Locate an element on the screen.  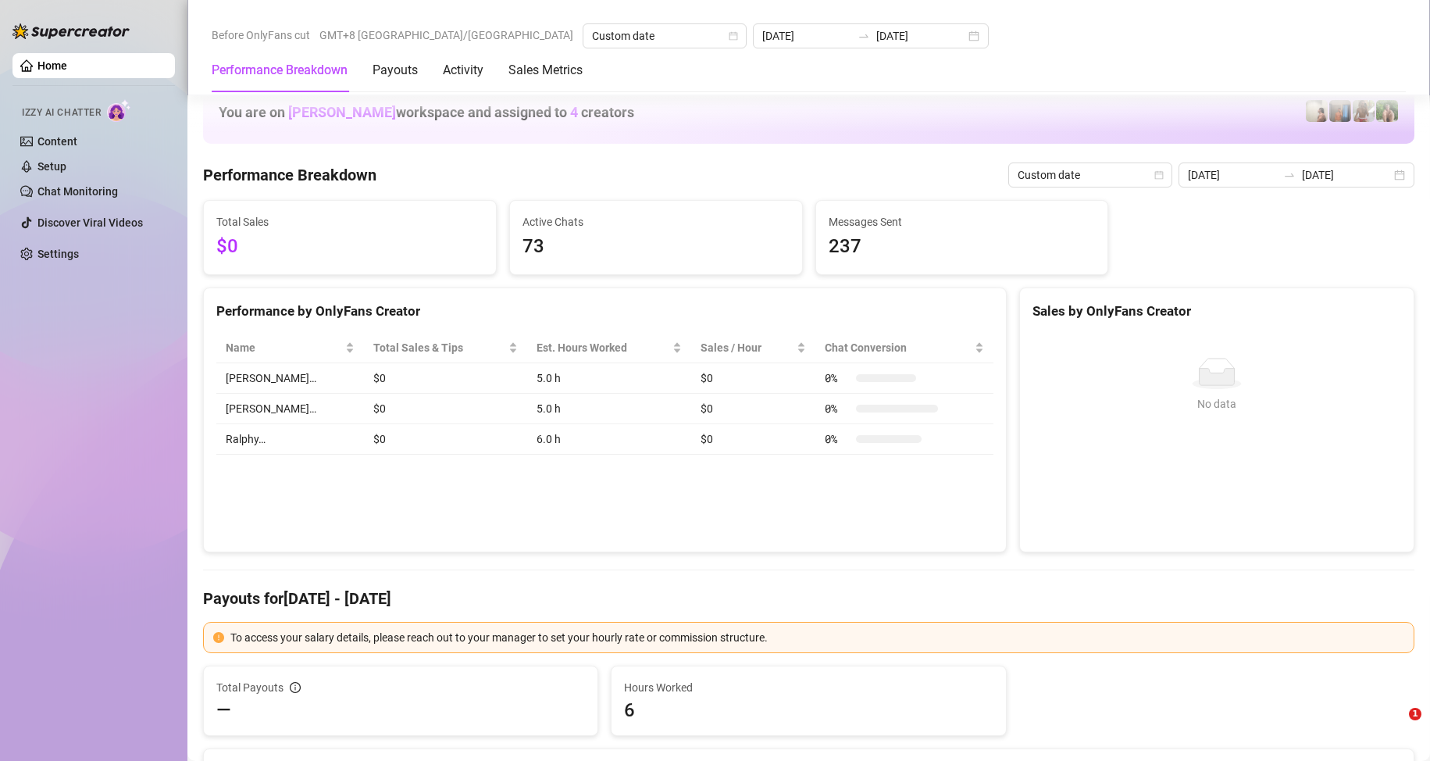
span: Hours Worked is located at coordinates (809, 687).